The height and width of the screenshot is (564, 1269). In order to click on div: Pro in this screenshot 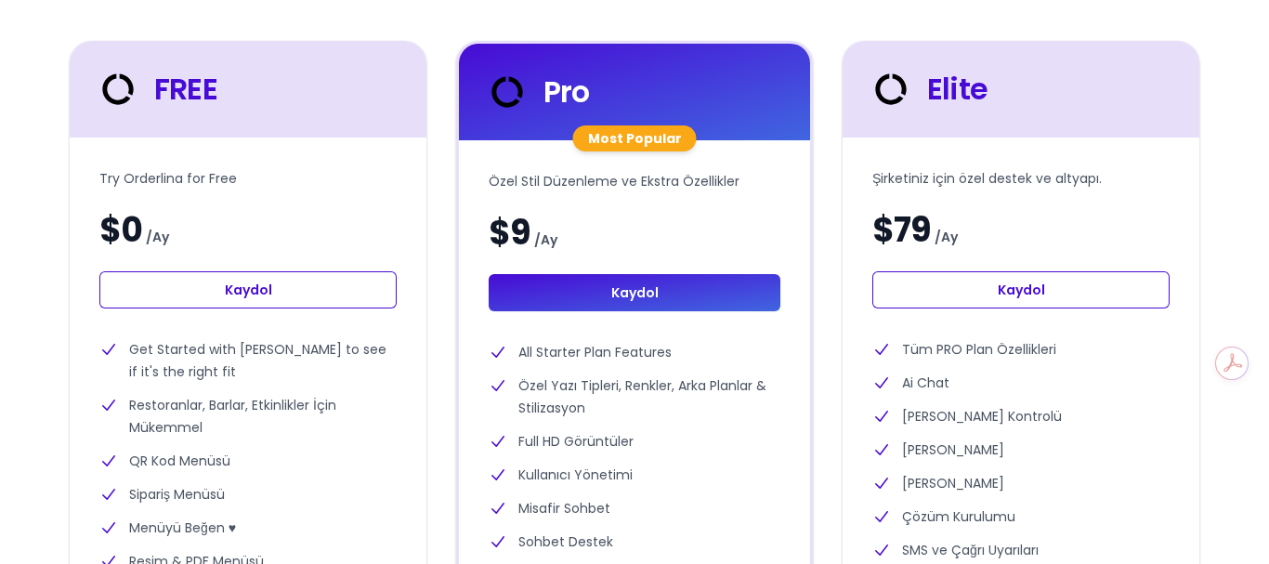, I will do `click(537, 92)`.